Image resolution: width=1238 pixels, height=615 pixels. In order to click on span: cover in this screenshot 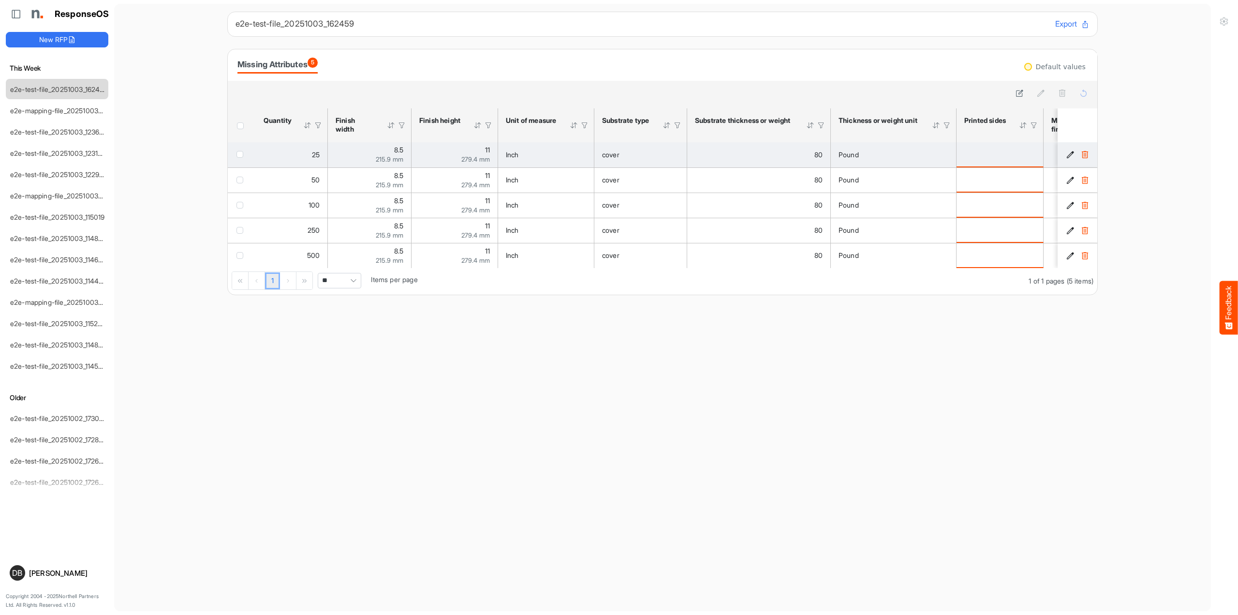, I will do `click(611, 154)`.